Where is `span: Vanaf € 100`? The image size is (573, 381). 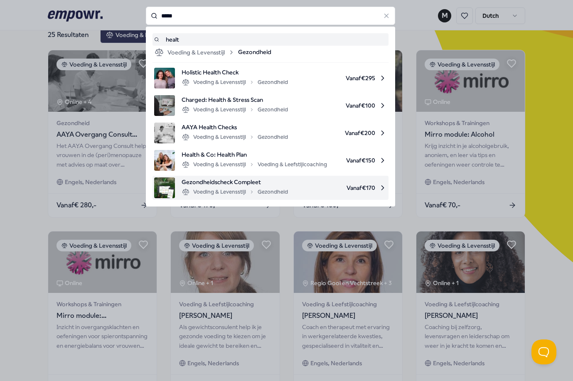
span: Vanaf € 100 is located at coordinates (341, 106).